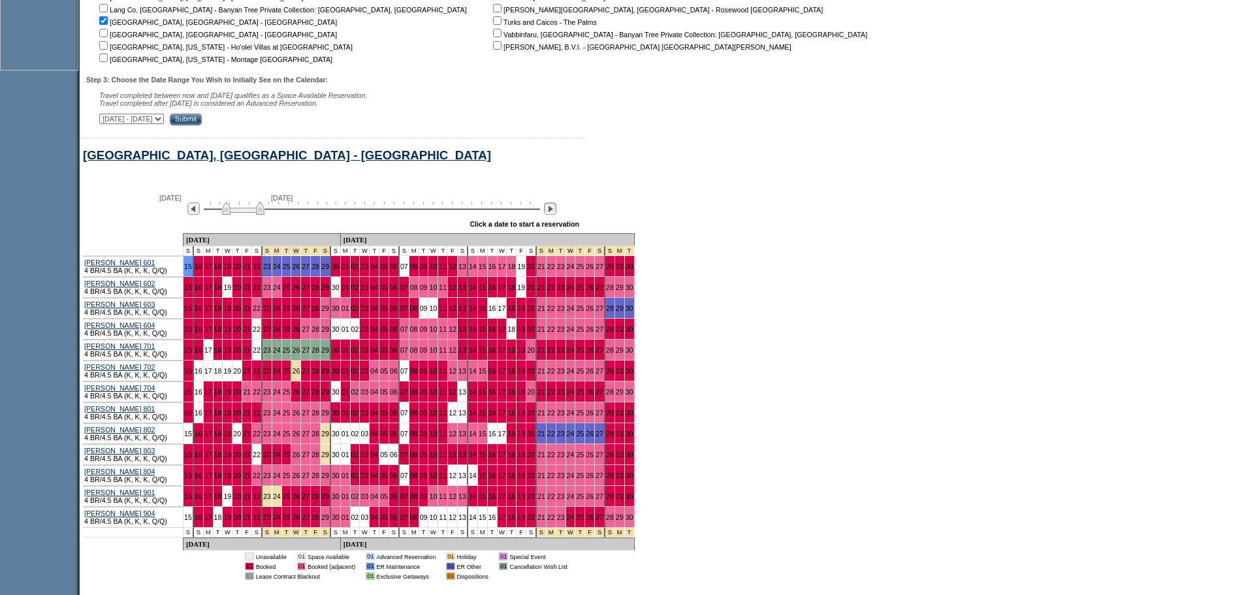 This screenshot has width=1244, height=595. What do you see at coordinates (374, 266) in the screenshot?
I see `a: 04` at bounding box center [374, 266].